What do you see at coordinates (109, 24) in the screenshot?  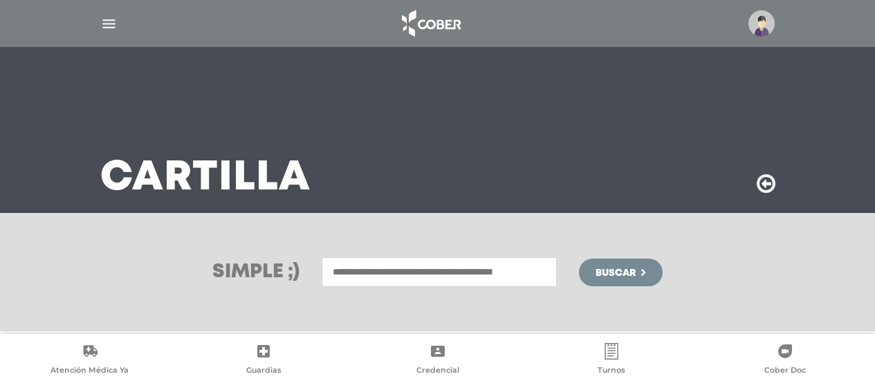 I see `img: Cober_menu-lines-white.svg` at bounding box center [109, 24].